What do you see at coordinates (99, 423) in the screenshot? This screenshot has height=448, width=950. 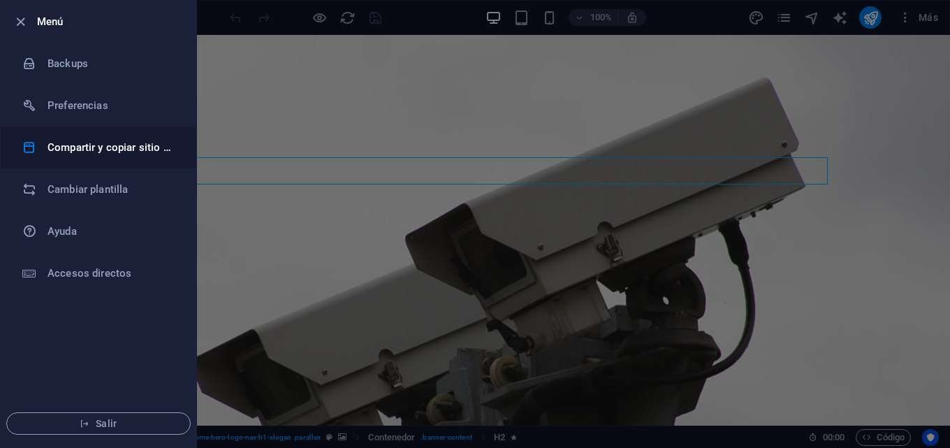 I see `span: Salir` at bounding box center [99, 423].